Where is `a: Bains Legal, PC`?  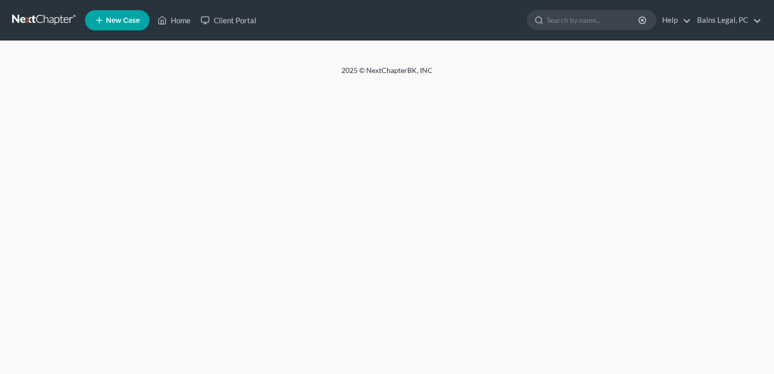 a: Bains Legal, PC is located at coordinates (726, 20).